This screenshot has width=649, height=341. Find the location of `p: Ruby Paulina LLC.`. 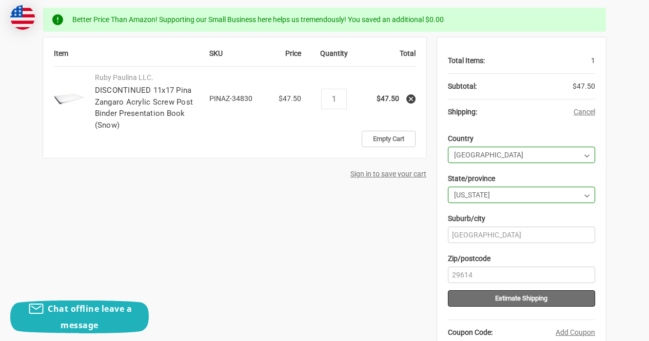

p: Ruby Paulina LLC. is located at coordinates (147, 77).